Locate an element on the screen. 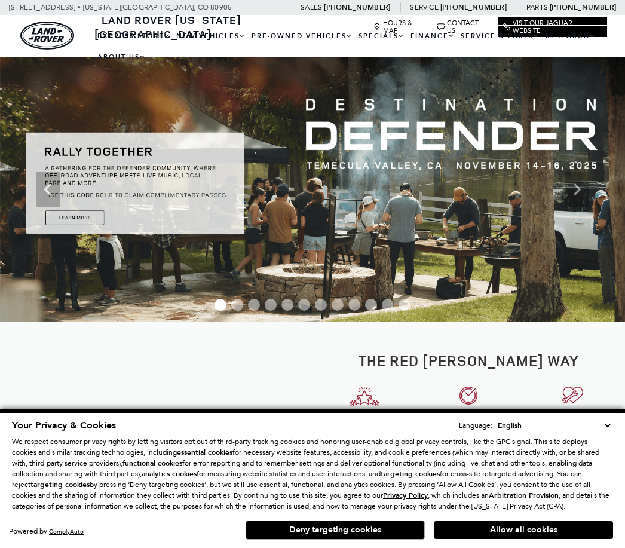 The image size is (625, 548). a: Specials is located at coordinates (381, 36).